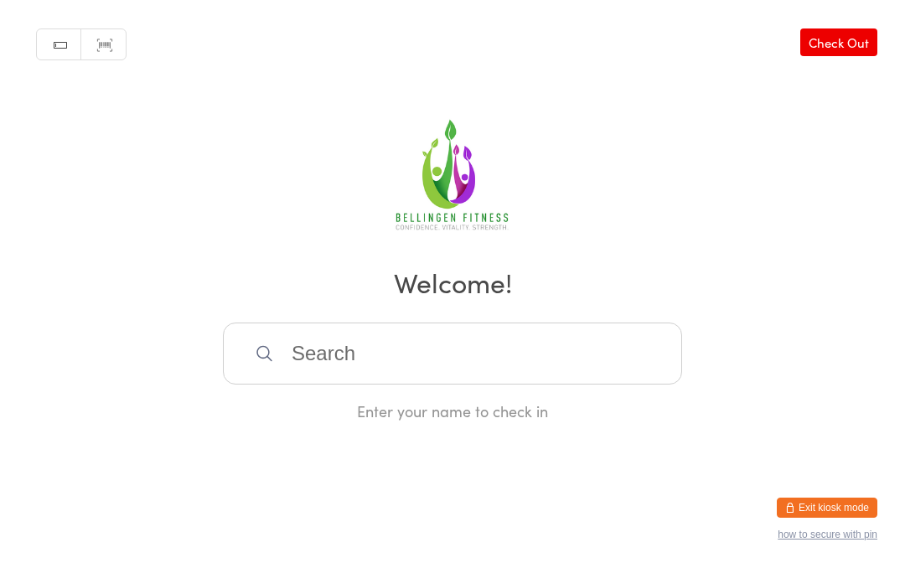 This screenshot has width=905, height=568. I want to click on input: Search, so click(452, 354).